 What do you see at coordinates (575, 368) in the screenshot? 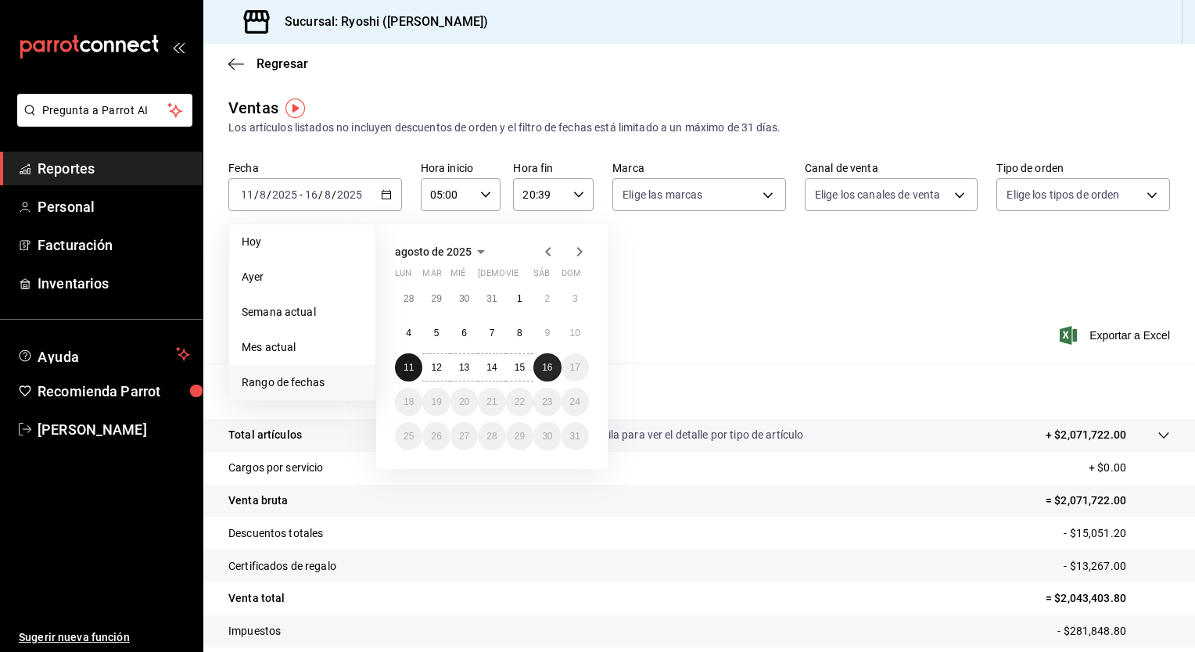
I see `button: 17 de agosto de 2025` at bounding box center [575, 368].